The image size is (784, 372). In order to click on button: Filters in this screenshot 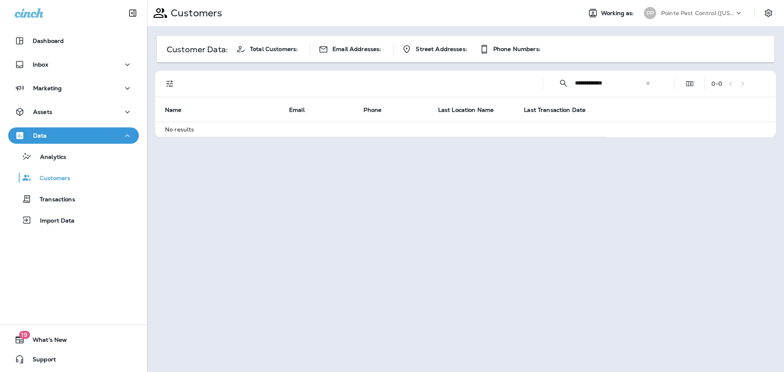, I will do `click(170, 84)`.